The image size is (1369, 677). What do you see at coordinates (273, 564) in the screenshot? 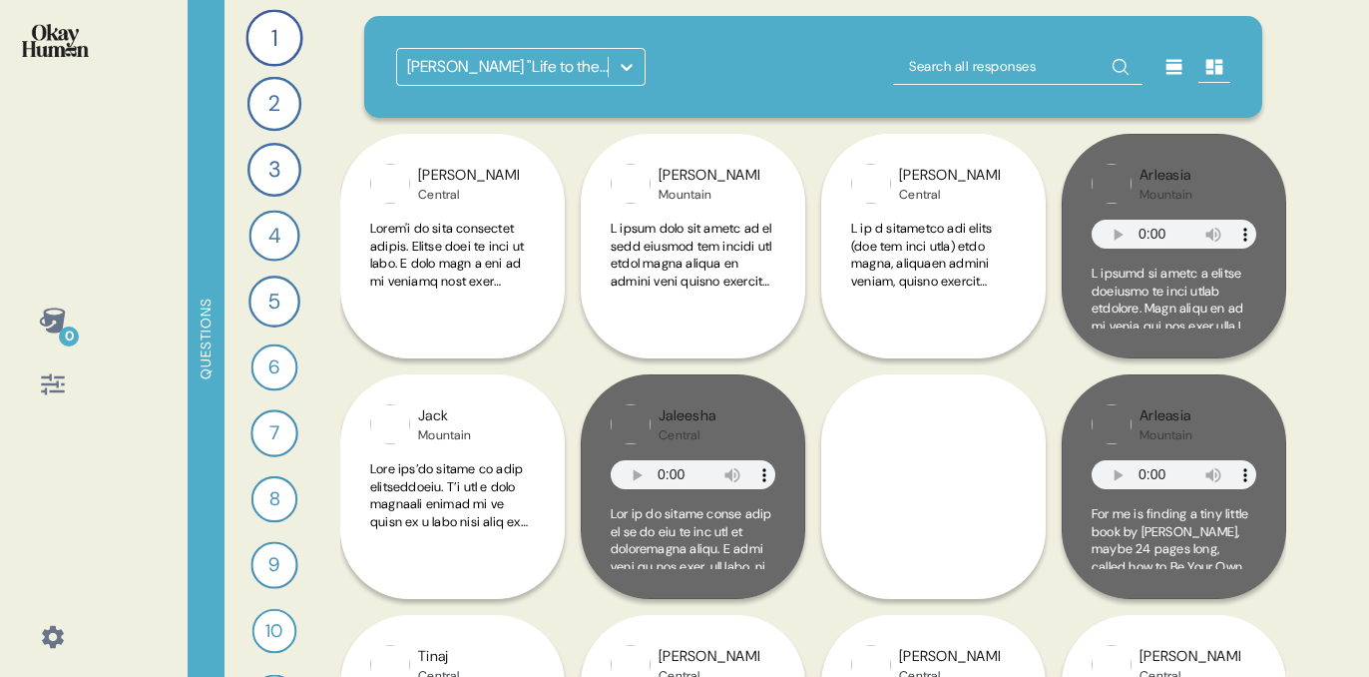
I see `div: 9` at bounding box center [273, 564].